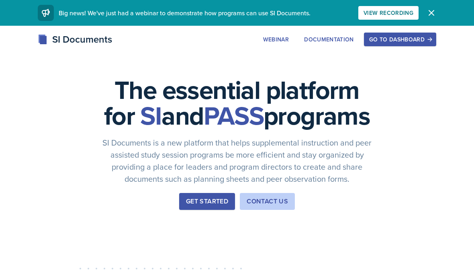 The width and height of the screenshot is (474, 275). I want to click on button: Documentation, so click(329, 39).